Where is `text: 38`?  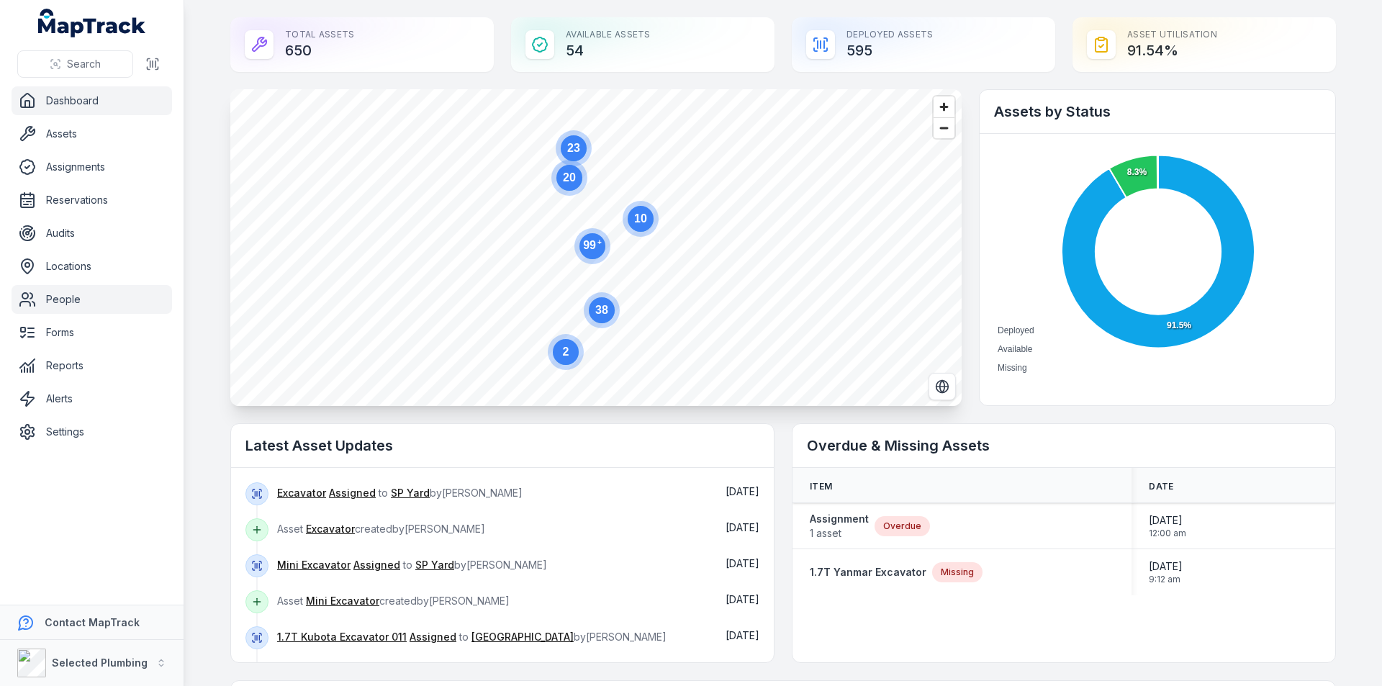 text: 38 is located at coordinates (602, 310).